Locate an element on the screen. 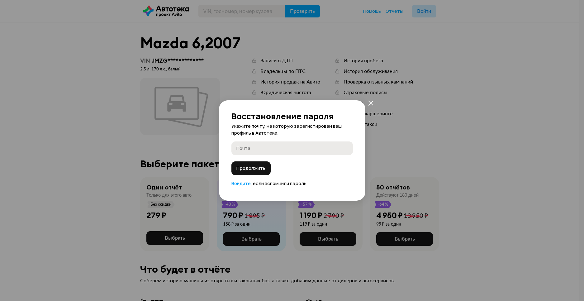 This screenshot has width=584, height=301. a: Войдите is located at coordinates (241, 183).